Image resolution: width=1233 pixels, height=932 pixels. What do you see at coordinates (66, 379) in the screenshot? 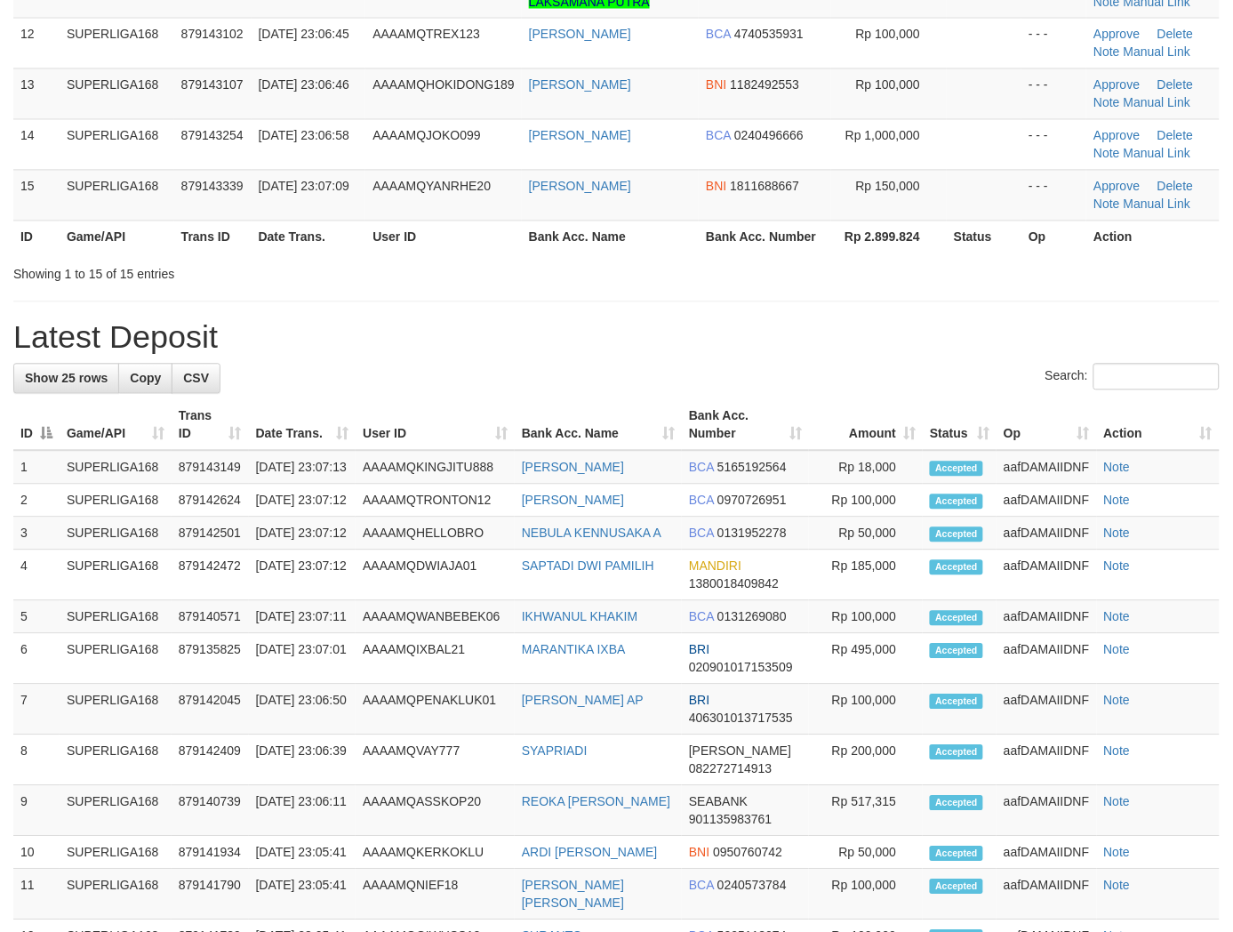
I see `span: Show 25 rows` at bounding box center [66, 379].